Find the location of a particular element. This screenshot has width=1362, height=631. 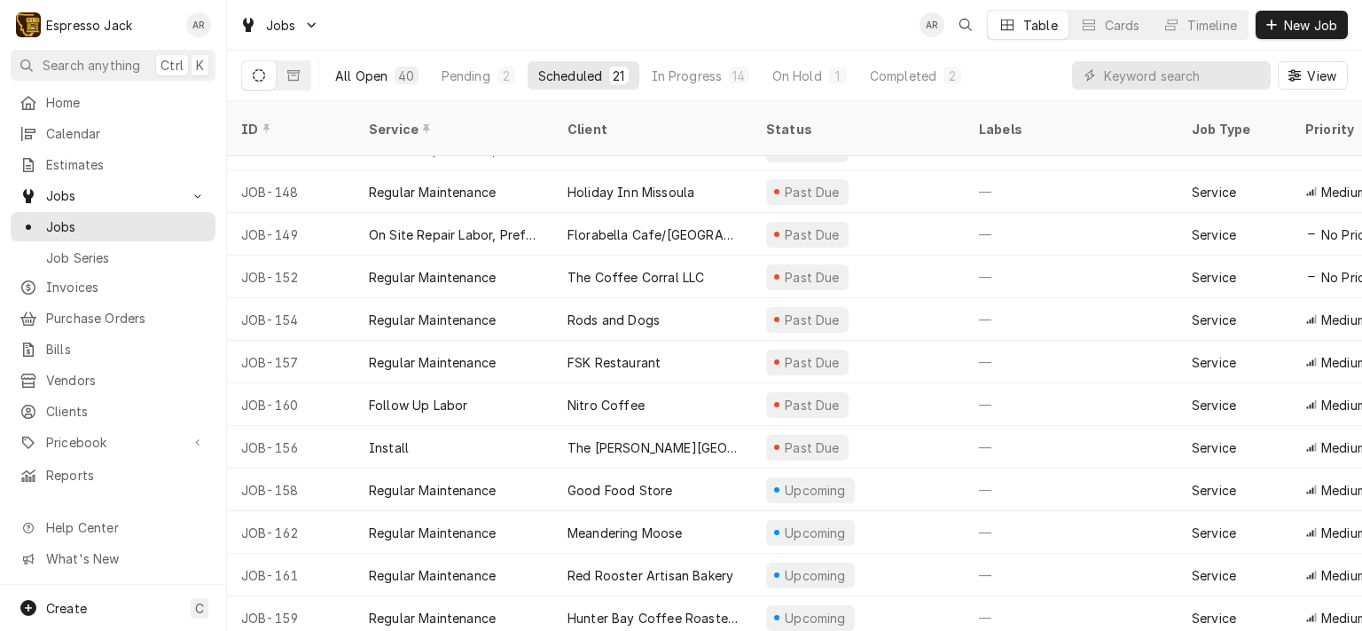

div: Labels is located at coordinates (1071, 129).